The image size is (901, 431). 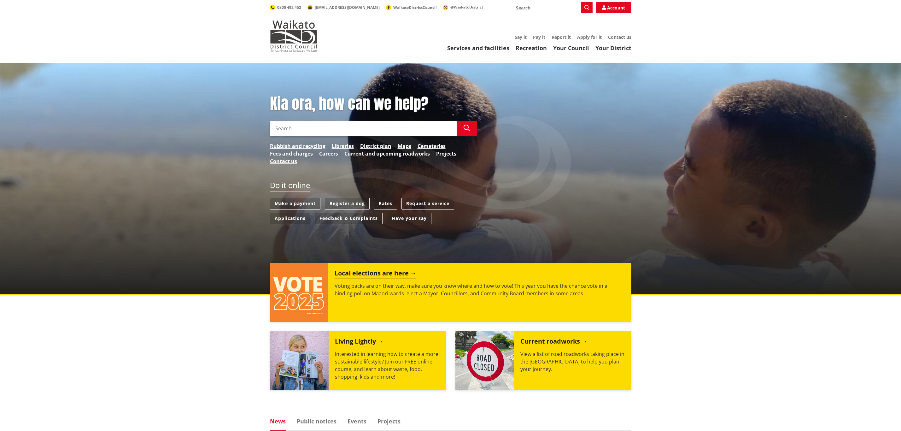 I want to click on a: News, so click(x=278, y=421).